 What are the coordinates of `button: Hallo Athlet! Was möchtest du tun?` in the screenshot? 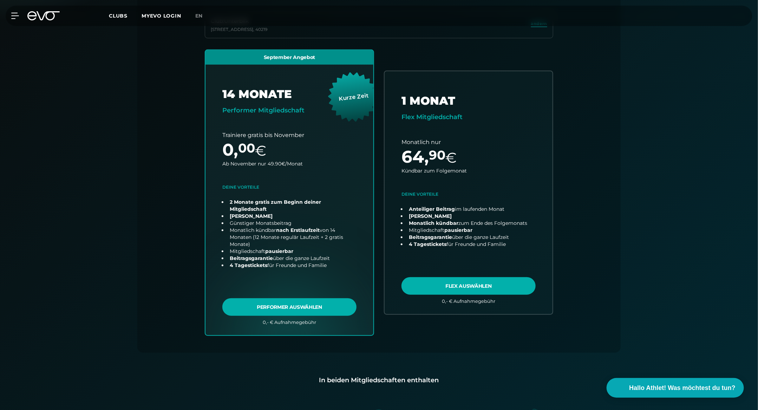 It's located at (675, 388).